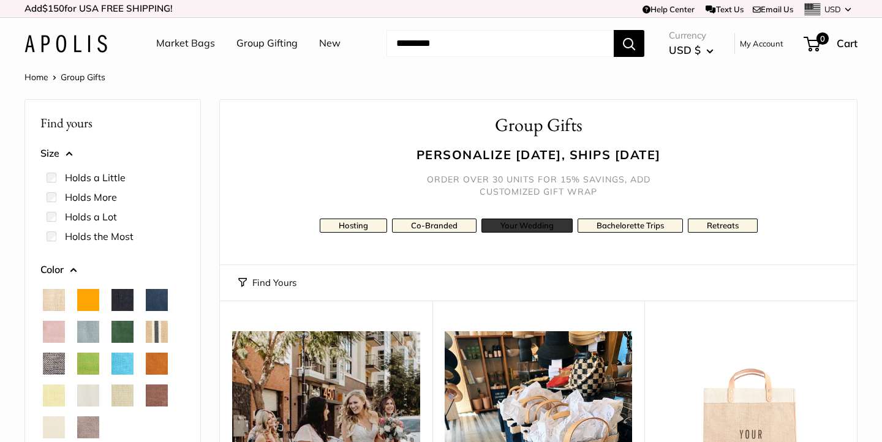  What do you see at coordinates (500, 44) in the screenshot?
I see `input: Search...` at bounding box center [500, 44].